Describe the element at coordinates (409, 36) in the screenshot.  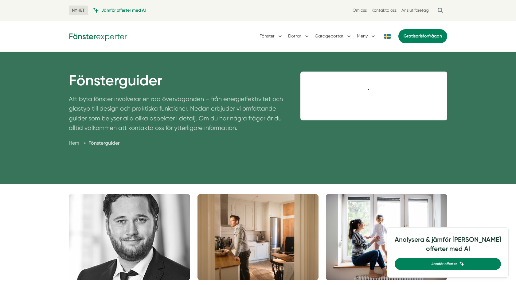
I see `span: Gratis` at that location.